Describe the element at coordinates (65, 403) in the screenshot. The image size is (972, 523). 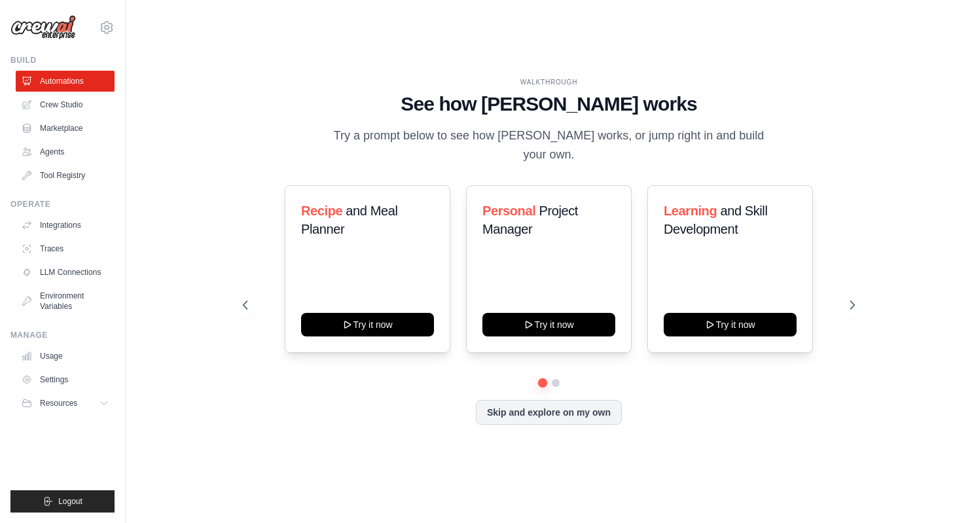
I see `button: Resources` at that location.